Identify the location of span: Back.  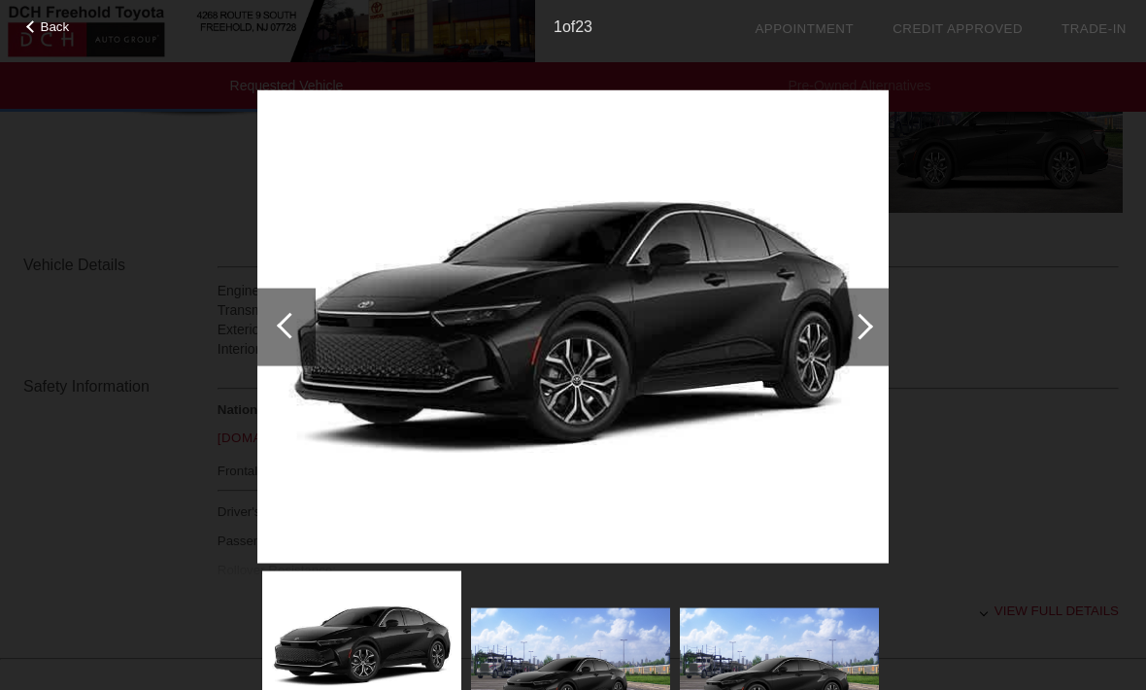
(55, 26).